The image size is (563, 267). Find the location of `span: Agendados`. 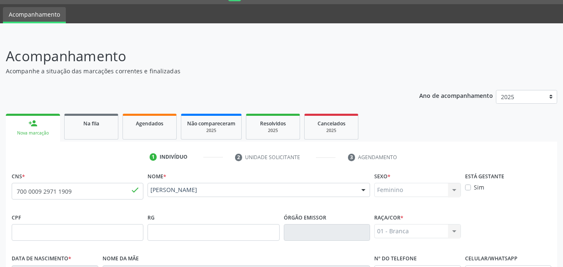

span: Agendados is located at coordinates (150, 123).